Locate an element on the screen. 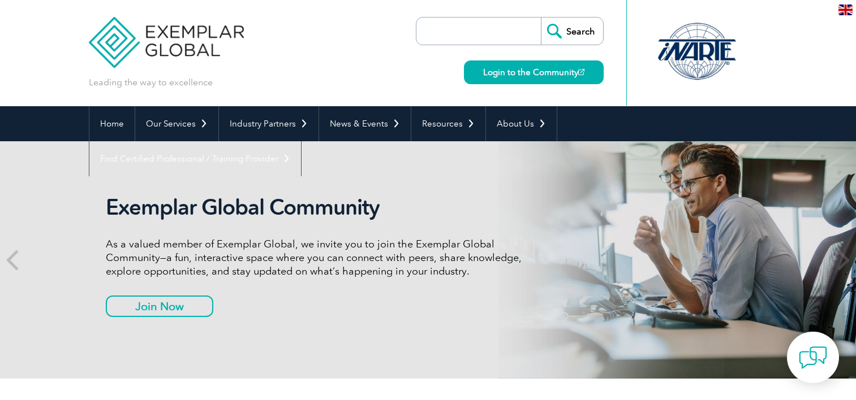 This screenshot has height=400, width=856. a: Our Services is located at coordinates (176, 124).